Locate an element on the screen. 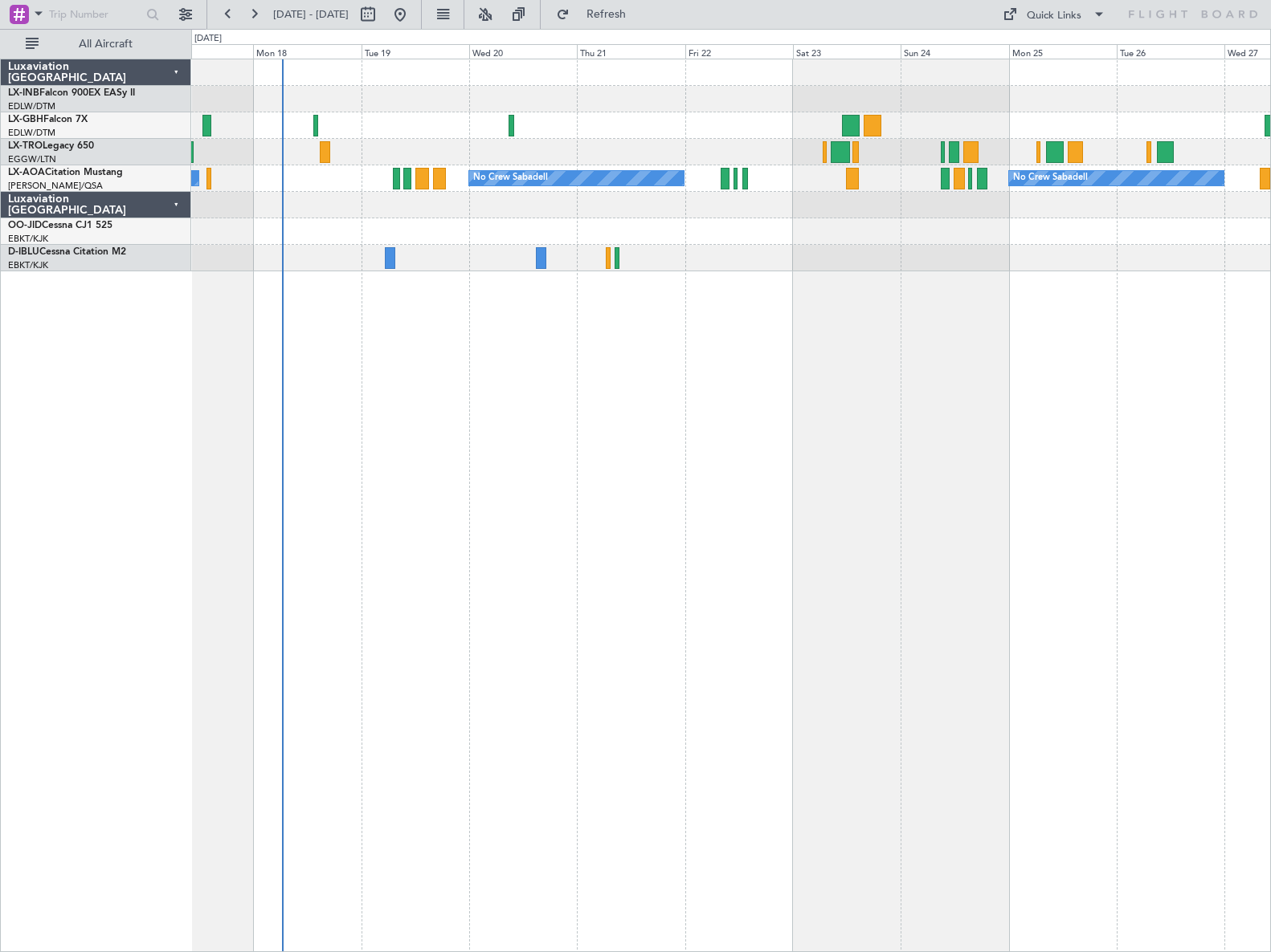  div: Mon 25 is located at coordinates (1063, 51).